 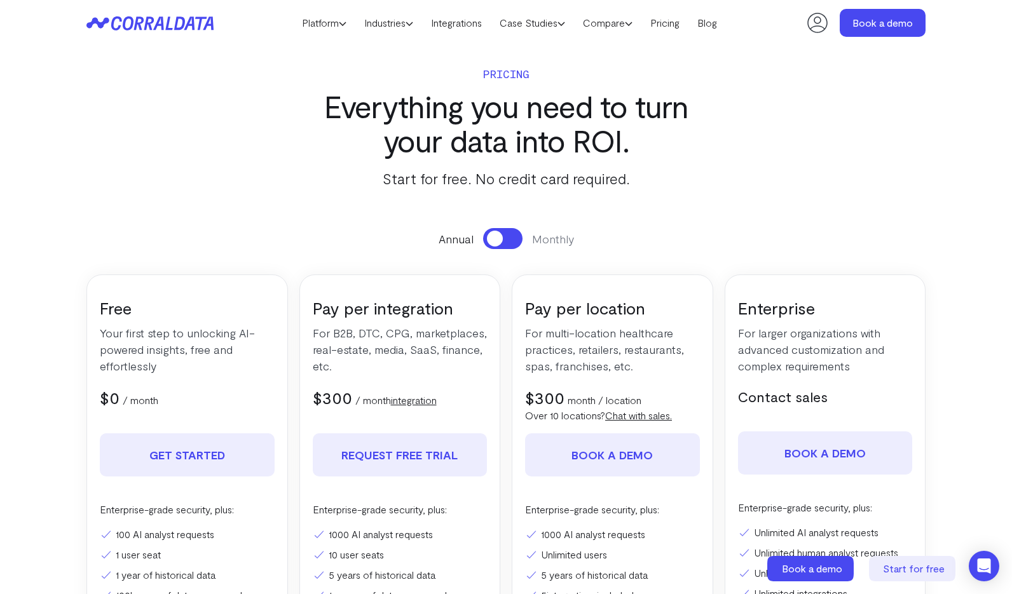 What do you see at coordinates (187, 350) in the screenshot?
I see `p: Your first step to unlocking AI-powered insights, free and effortlessly` at bounding box center [187, 350].